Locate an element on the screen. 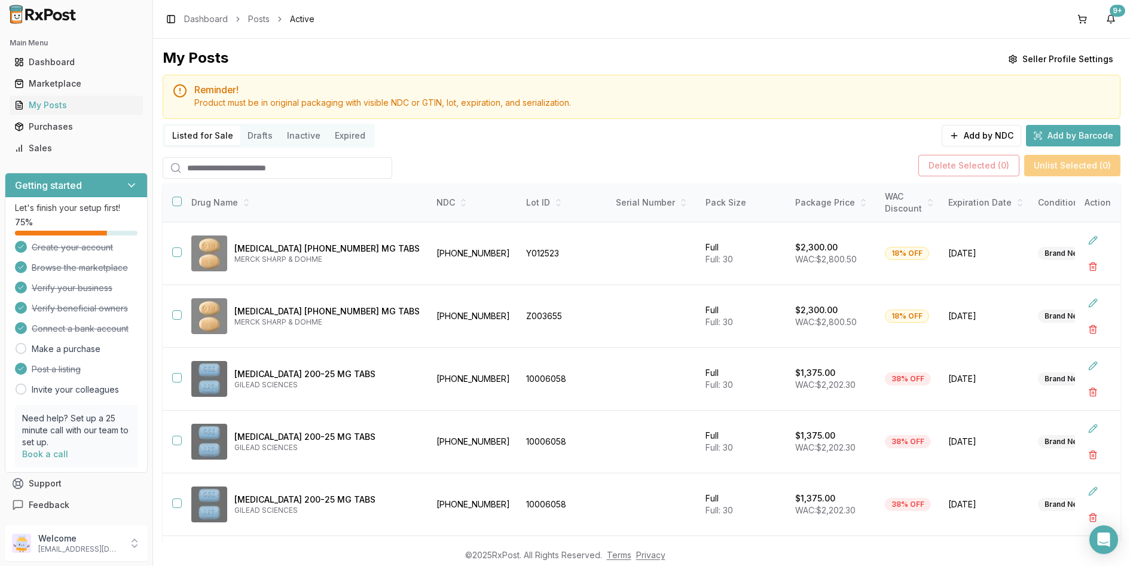 The height and width of the screenshot is (566, 1130). h3: Getting started is located at coordinates (48, 185).